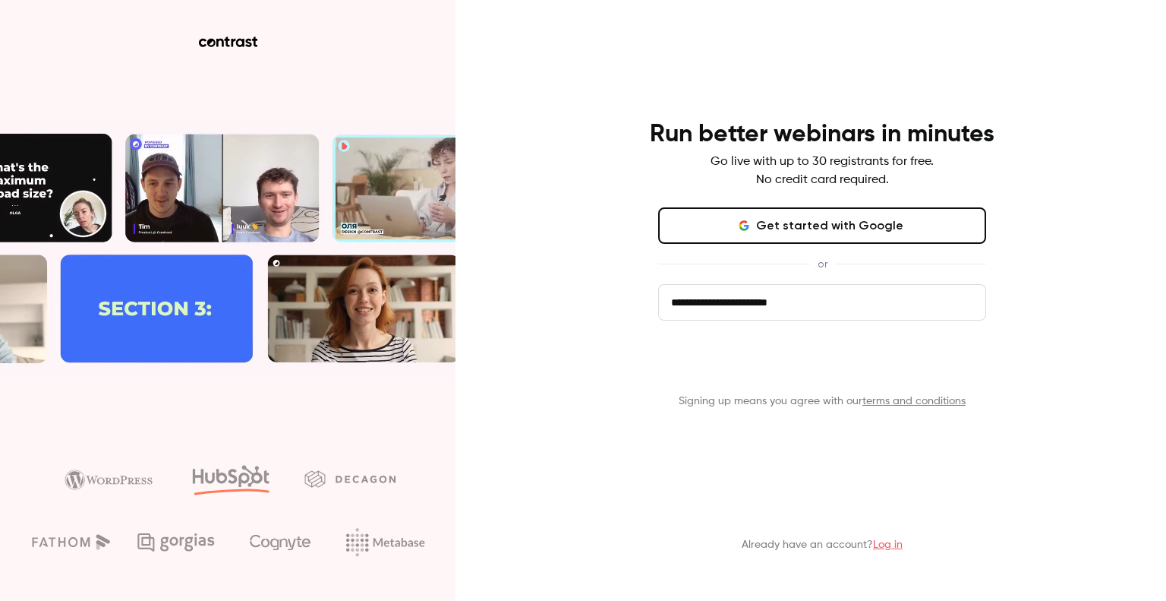 The width and height of the screenshot is (1166, 601). I want to click on span: or, so click(822, 263).